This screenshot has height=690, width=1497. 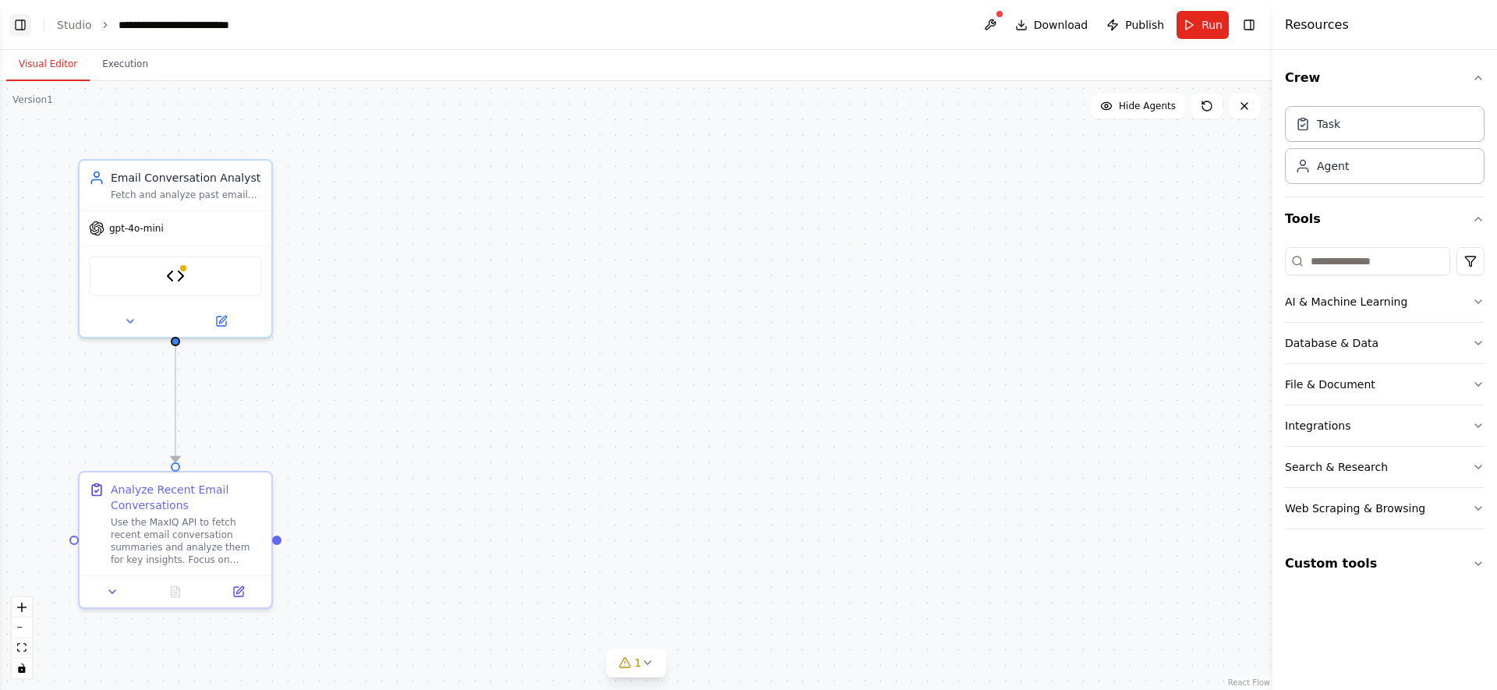 What do you see at coordinates (1385, 391) in the screenshot?
I see `div: Tools` at bounding box center [1385, 391].